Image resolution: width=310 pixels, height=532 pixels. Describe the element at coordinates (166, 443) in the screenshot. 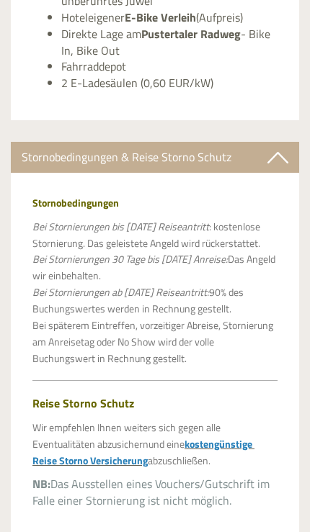

I see `span: und eine` at that location.